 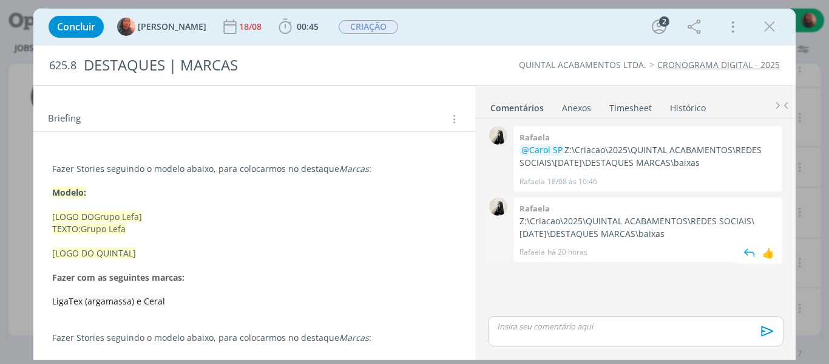 What do you see at coordinates (517, 105) in the screenshot?
I see `a: Comentários` at bounding box center [517, 105].